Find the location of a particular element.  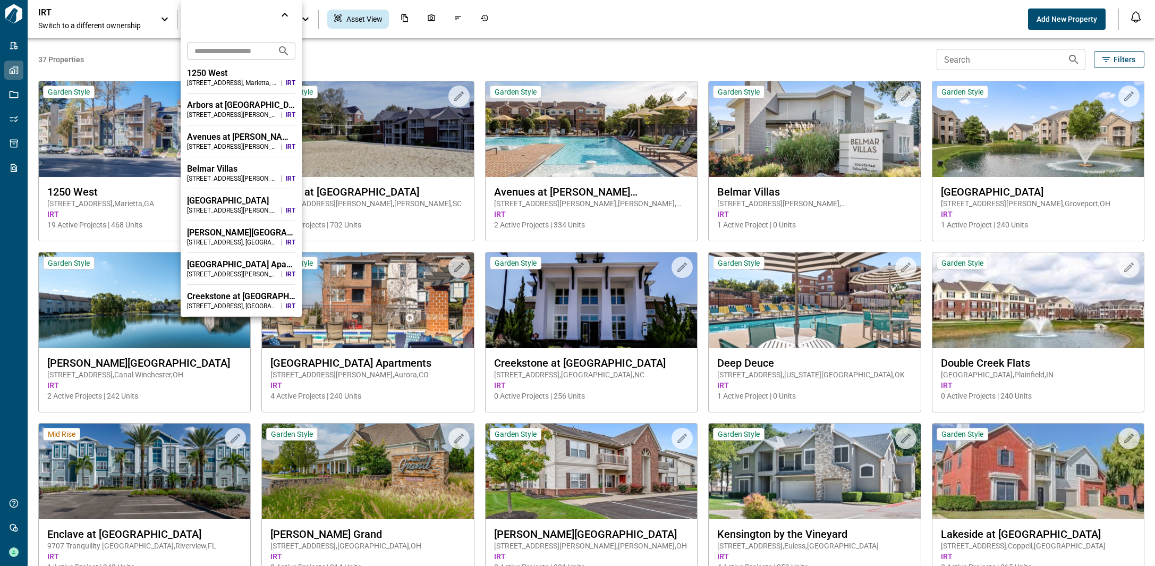

div: Belmar Villas is located at coordinates (241, 169).